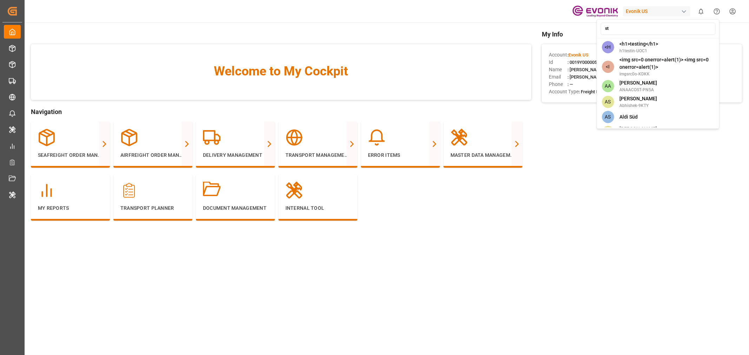 The height and width of the screenshot is (355, 749). Describe the element at coordinates (666, 64) in the screenshot. I see `span: <img src=0 onerror=alert(1)> <img src=0 onerror=alert(1)>` at that location.